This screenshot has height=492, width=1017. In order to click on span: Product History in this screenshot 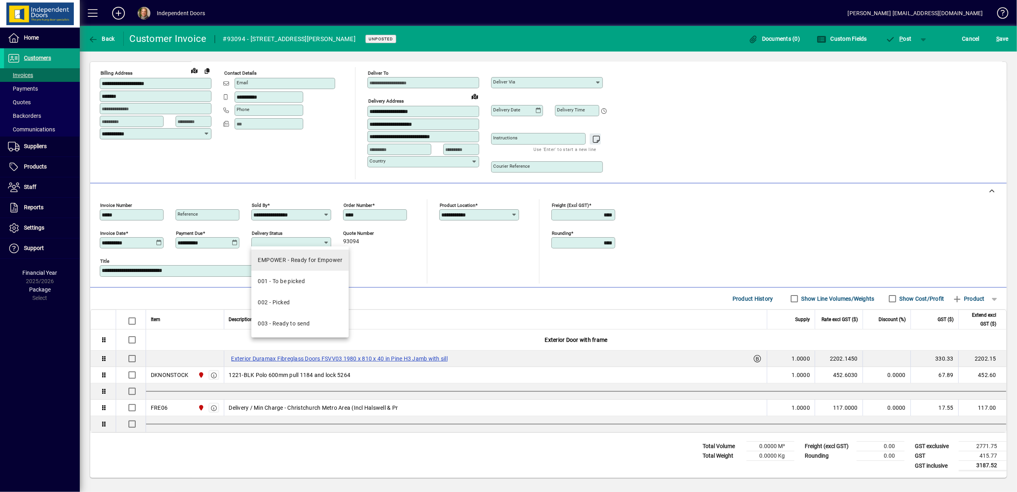, I will do `click(753, 299)`.